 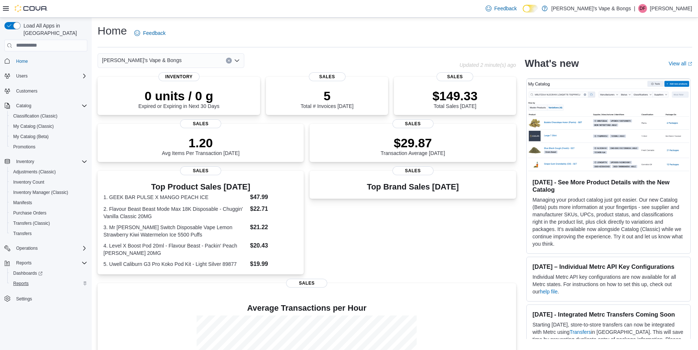 What do you see at coordinates (31, 8) in the screenshot?
I see `img: Cova` at bounding box center [31, 8].